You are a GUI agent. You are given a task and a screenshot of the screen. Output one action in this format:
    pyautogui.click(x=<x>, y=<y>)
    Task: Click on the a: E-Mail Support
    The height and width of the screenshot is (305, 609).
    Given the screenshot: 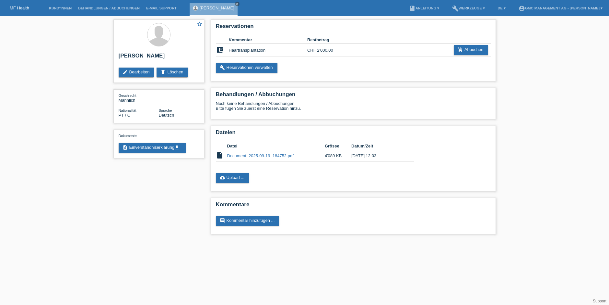 What is the action you would take?
    pyautogui.click(x=161, y=8)
    